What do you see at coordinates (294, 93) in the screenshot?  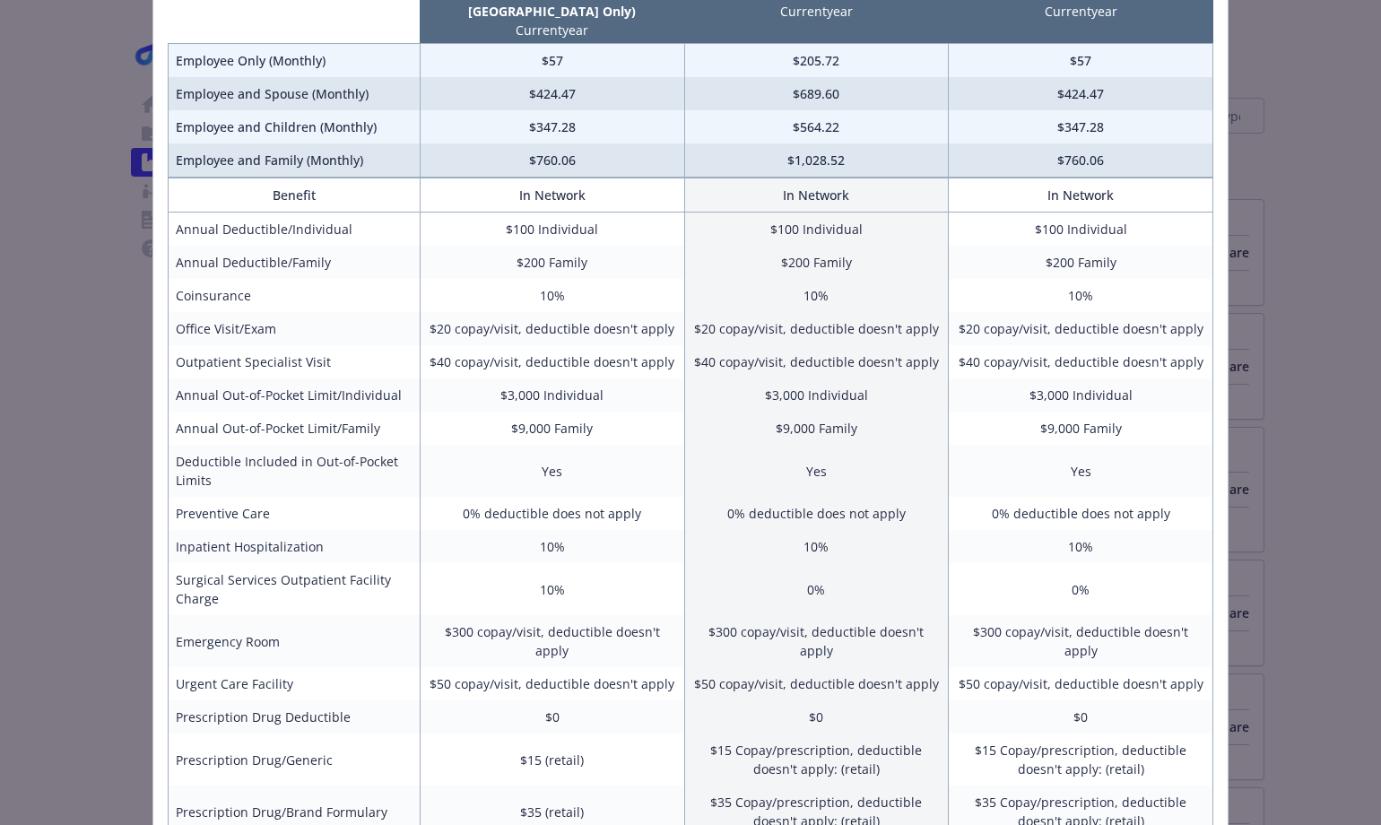 I see `td: Employee and Spouse (Monthly)` at bounding box center [294, 93].